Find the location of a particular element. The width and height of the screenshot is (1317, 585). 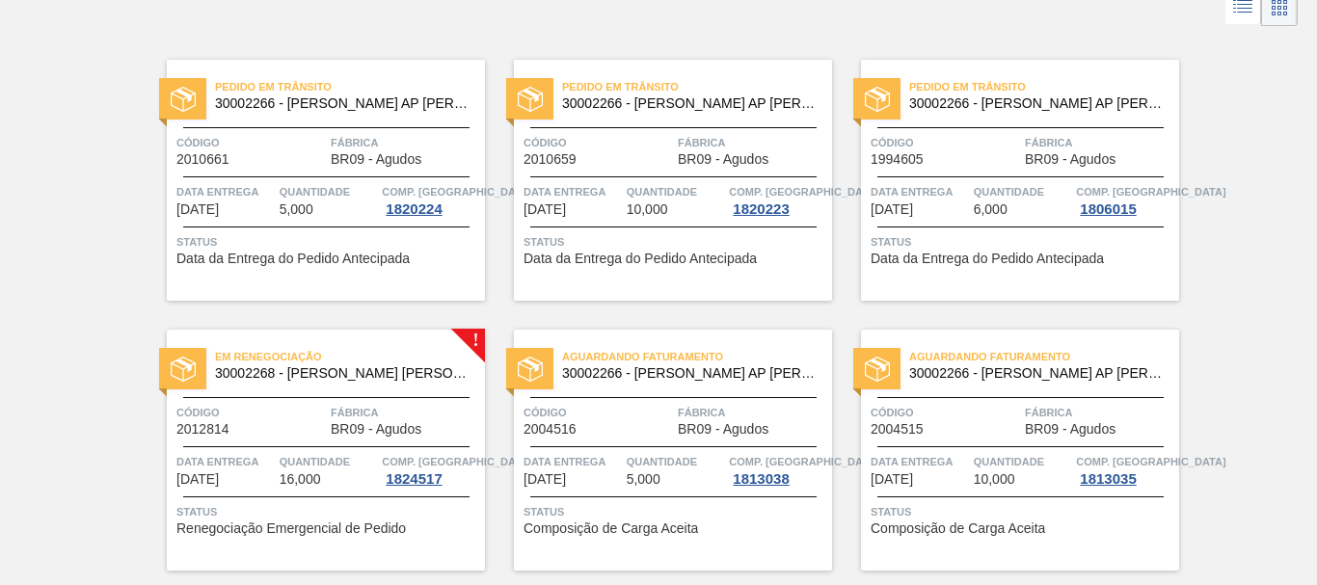

span: Renegociação Emergencial de Pedido is located at coordinates (291, 528).